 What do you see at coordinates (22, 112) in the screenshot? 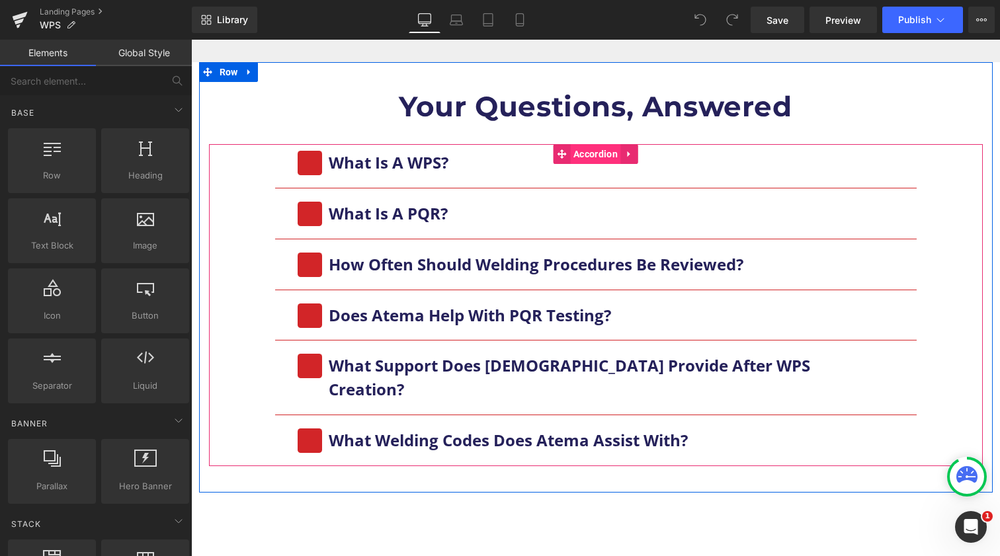
I see `span: Base` at bounding box center [22, 112].